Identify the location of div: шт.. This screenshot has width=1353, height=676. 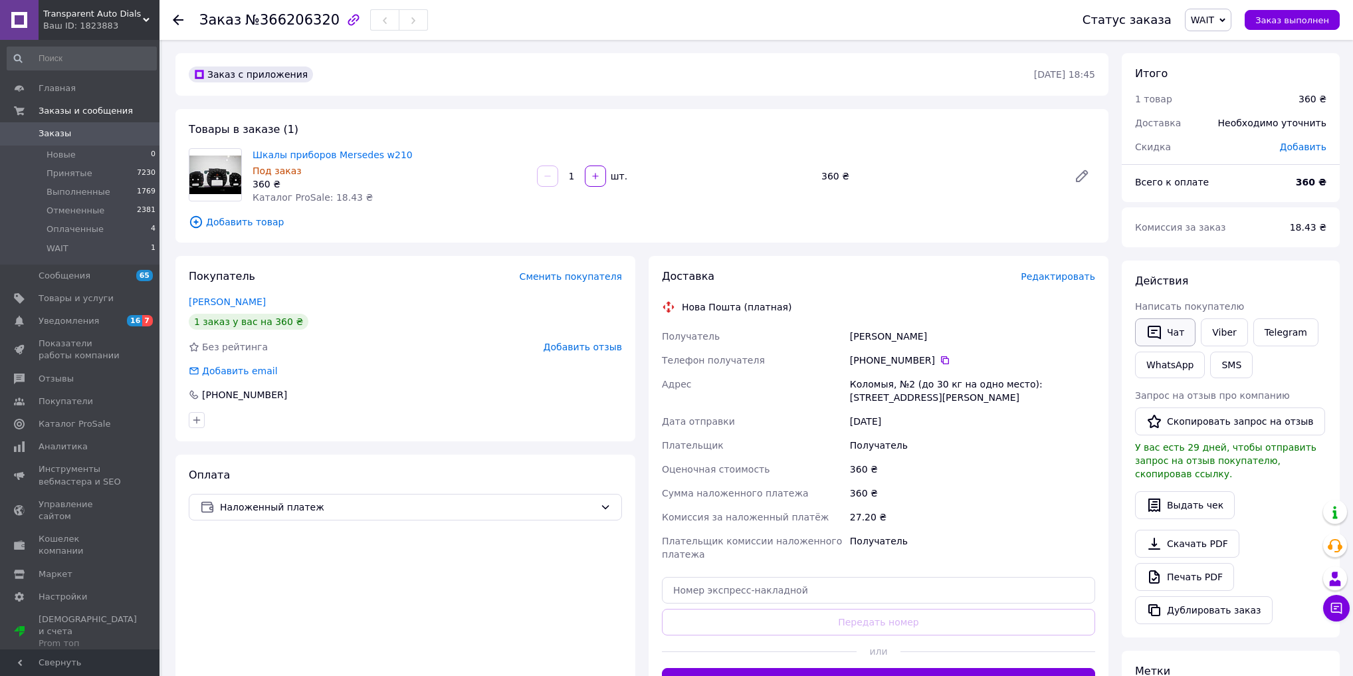
(618, 176).